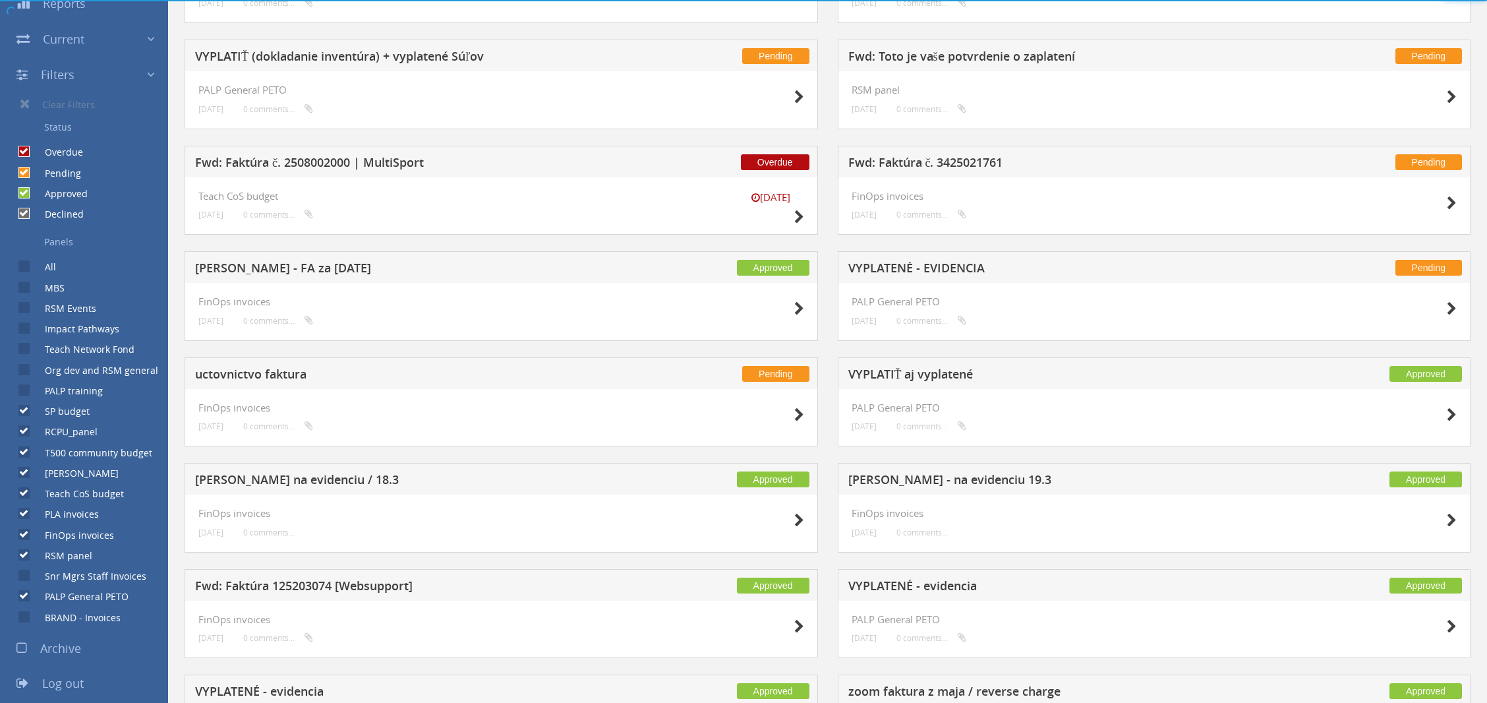  Describe the element at coordinates (64, 309) in the screenshot. I see `label: RSM Events` at that location.